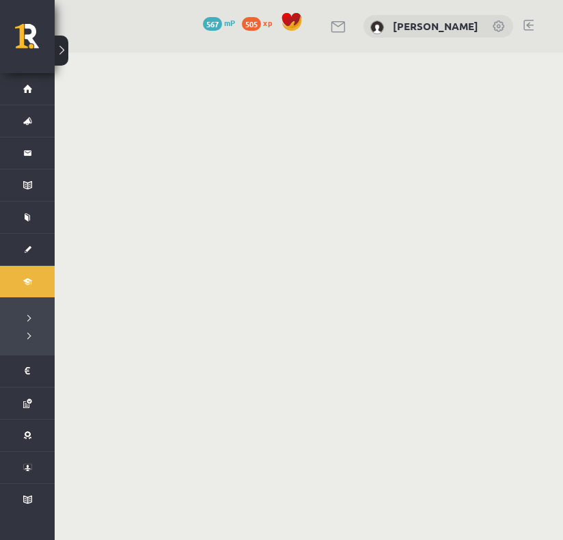 This screenshot has width=563, height=540. I want to click on span: 505, so click(251, 24).